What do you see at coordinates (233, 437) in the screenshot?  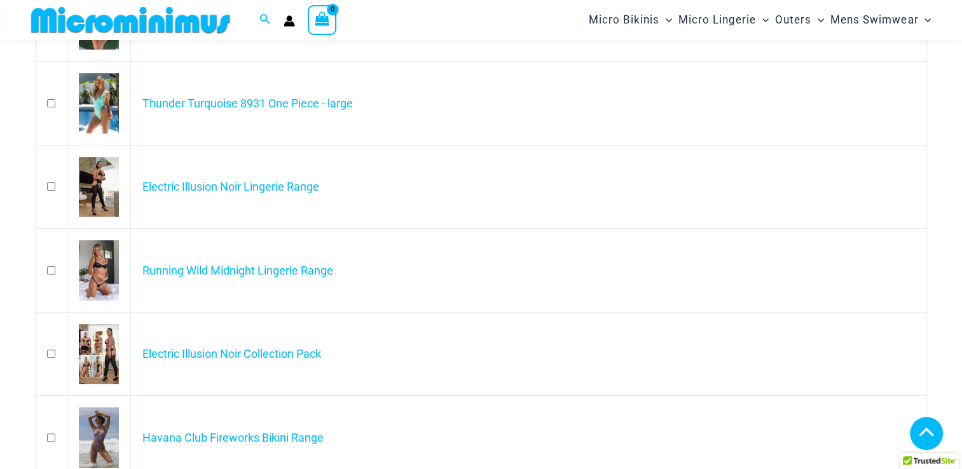 I see `a: Havana Club Fireworks Bikini Range` at bounding box center [233, 437].